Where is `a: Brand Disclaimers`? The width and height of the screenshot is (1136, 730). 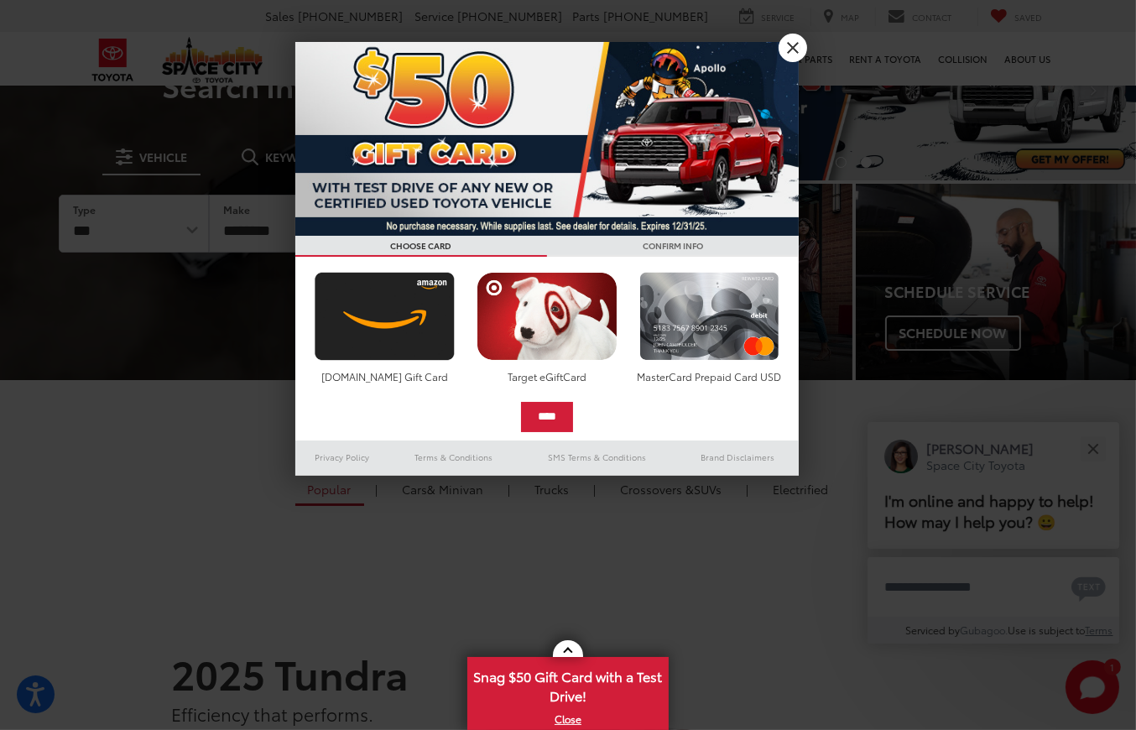 a: Brand Disclaimers is located at coordinates (737, 457).